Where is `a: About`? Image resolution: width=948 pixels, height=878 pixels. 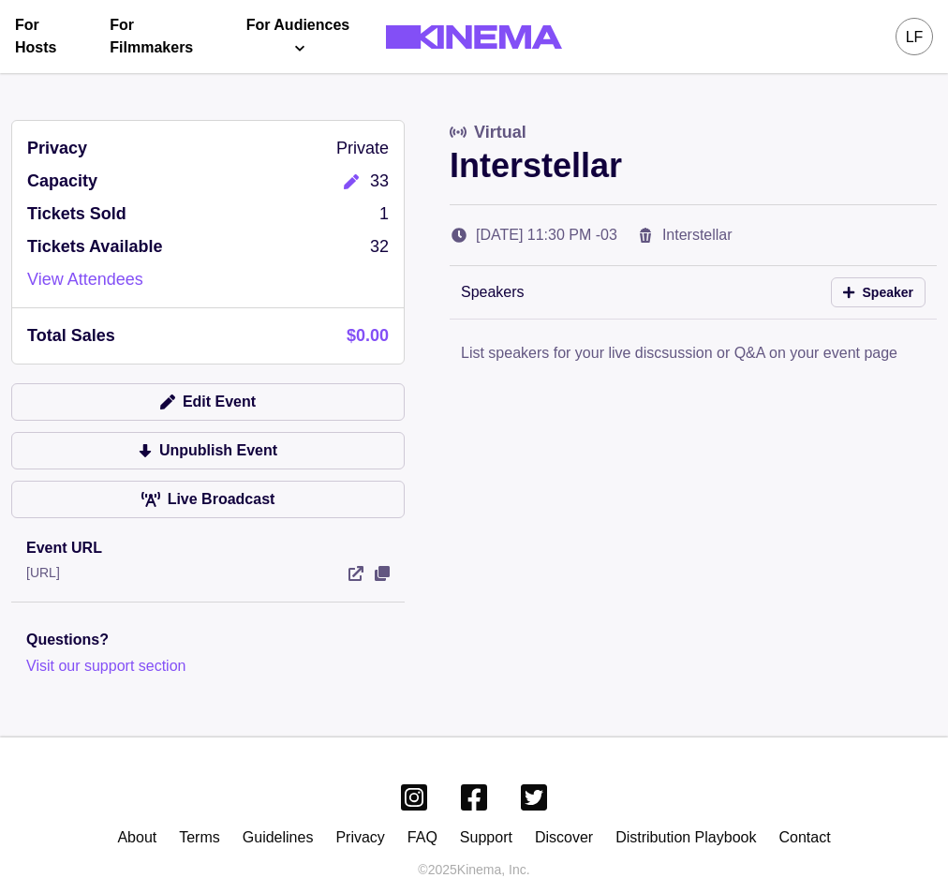
a: About is located at coordinates (137, 836).